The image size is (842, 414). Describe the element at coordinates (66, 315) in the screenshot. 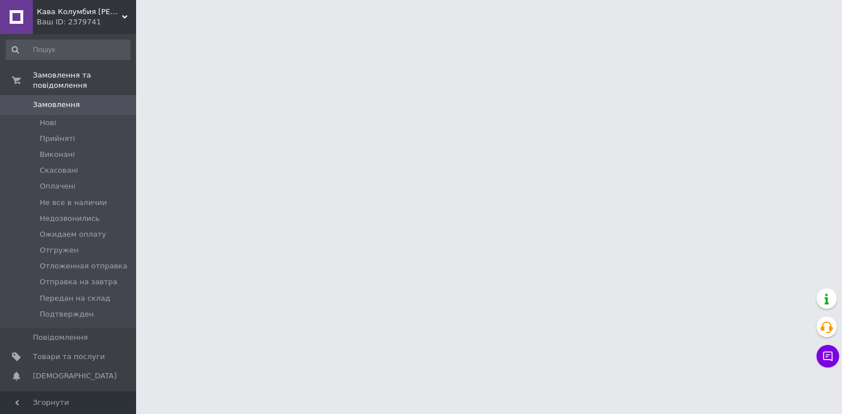

I see `span: Подтвержден` at that location.